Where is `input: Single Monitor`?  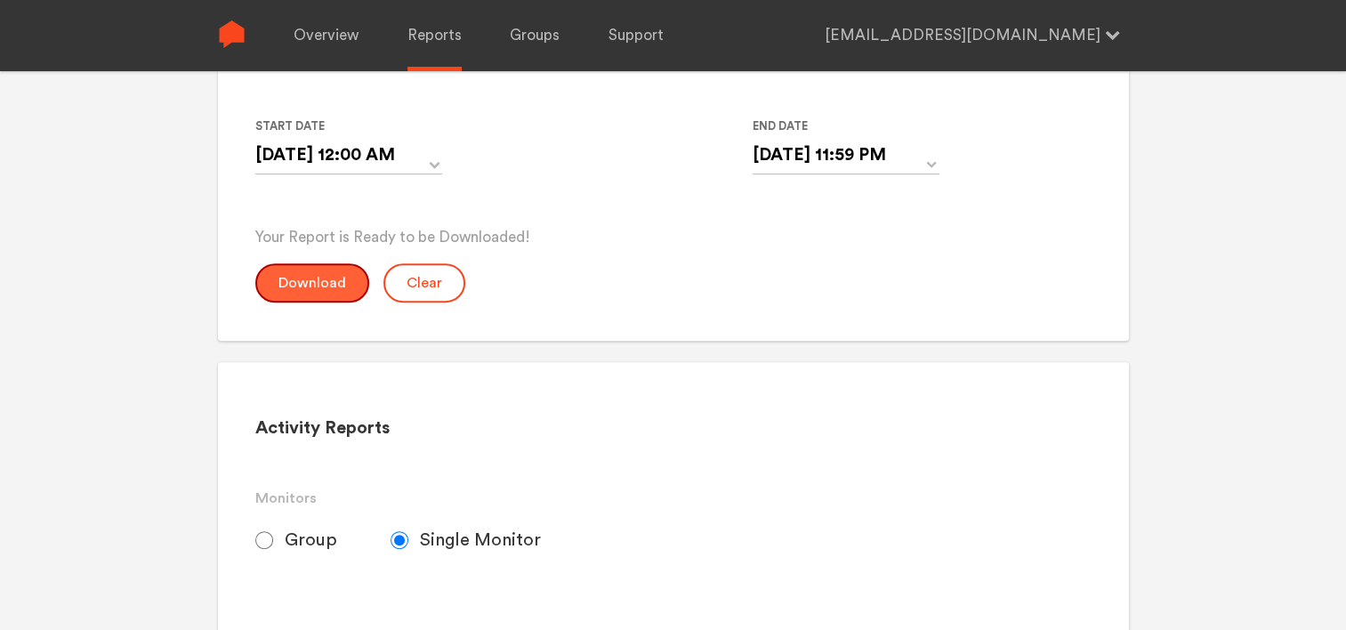
input: Single Monitor is located at coordinates (400, 540).